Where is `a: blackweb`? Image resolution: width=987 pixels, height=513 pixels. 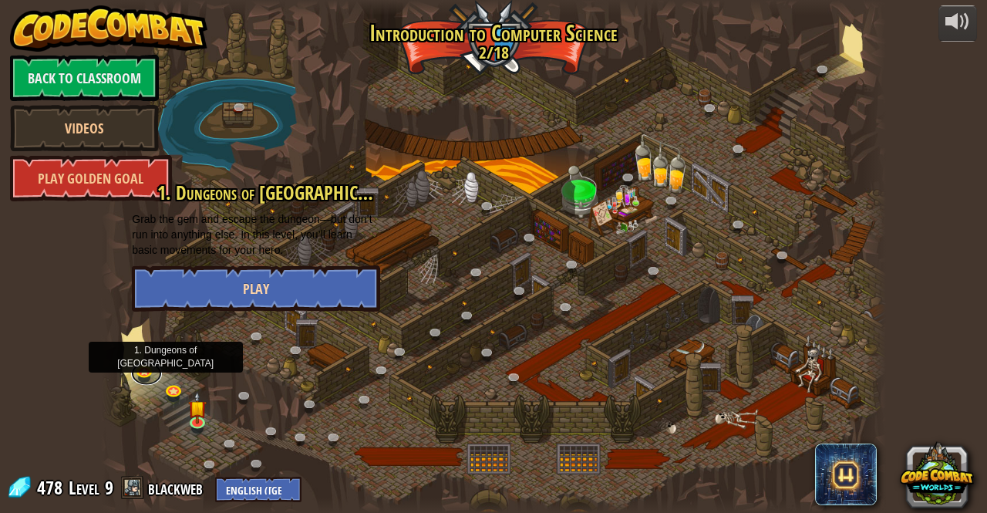
a: blackweb is located at coordinates (177, 488).